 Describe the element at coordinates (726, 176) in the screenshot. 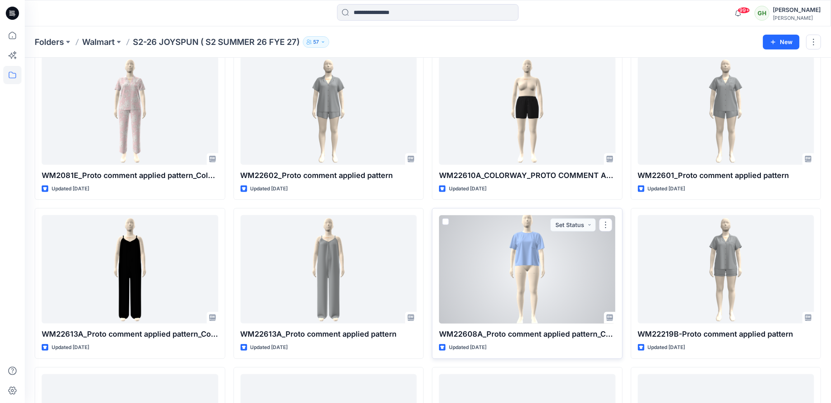

I see `p: WM22601_Proto comment applied pattern` at that location.